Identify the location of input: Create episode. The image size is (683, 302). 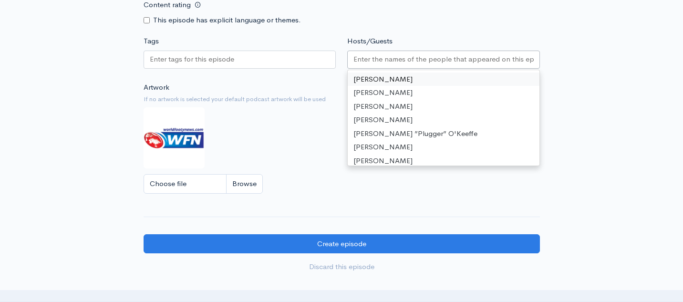
(342, 244).